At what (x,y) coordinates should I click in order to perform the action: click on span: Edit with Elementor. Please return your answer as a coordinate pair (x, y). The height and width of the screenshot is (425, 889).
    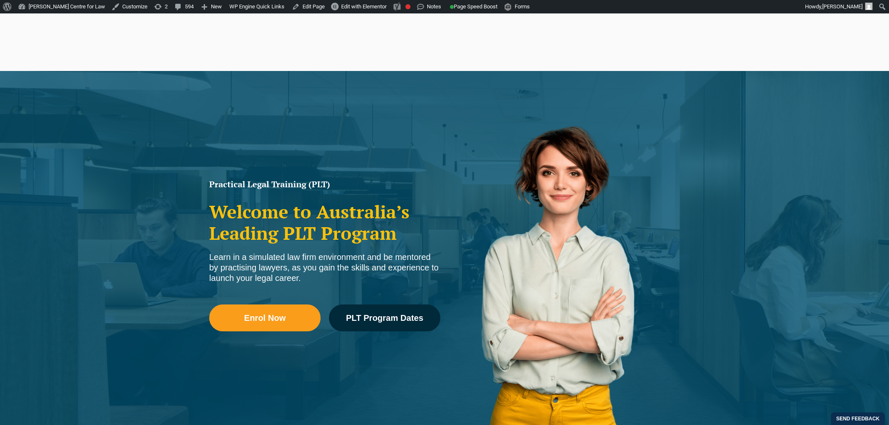
    Looking at the image, I should click on (364, 6).